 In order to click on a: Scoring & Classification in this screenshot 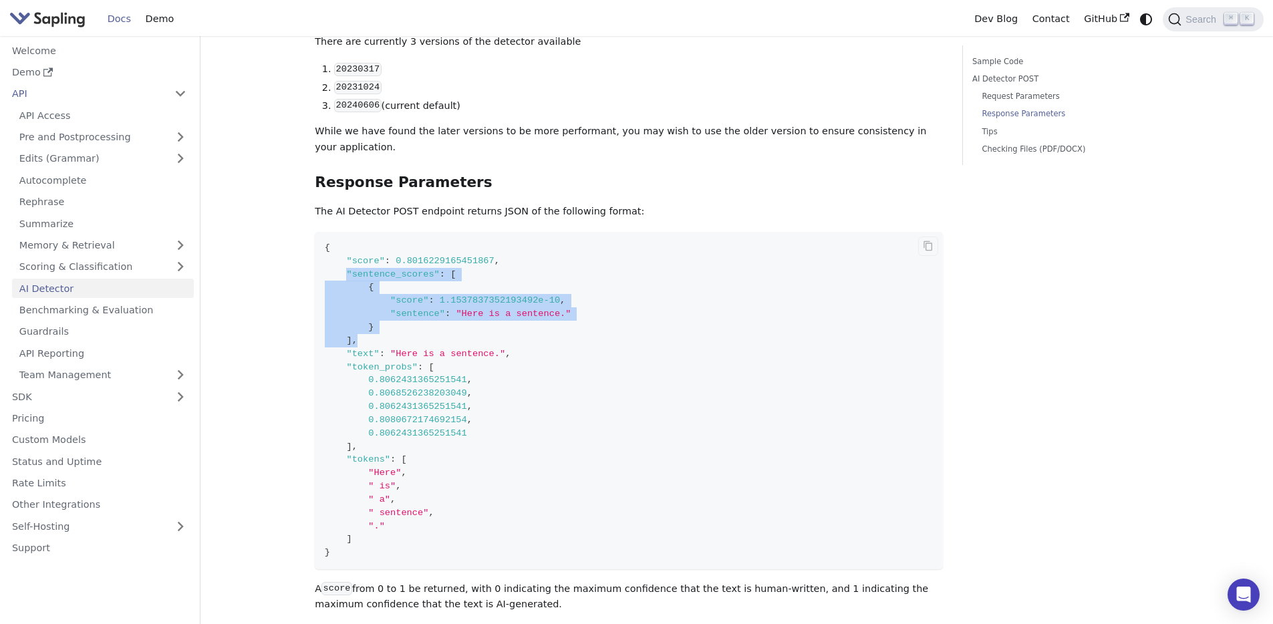, I will do `click(103, 267)`.